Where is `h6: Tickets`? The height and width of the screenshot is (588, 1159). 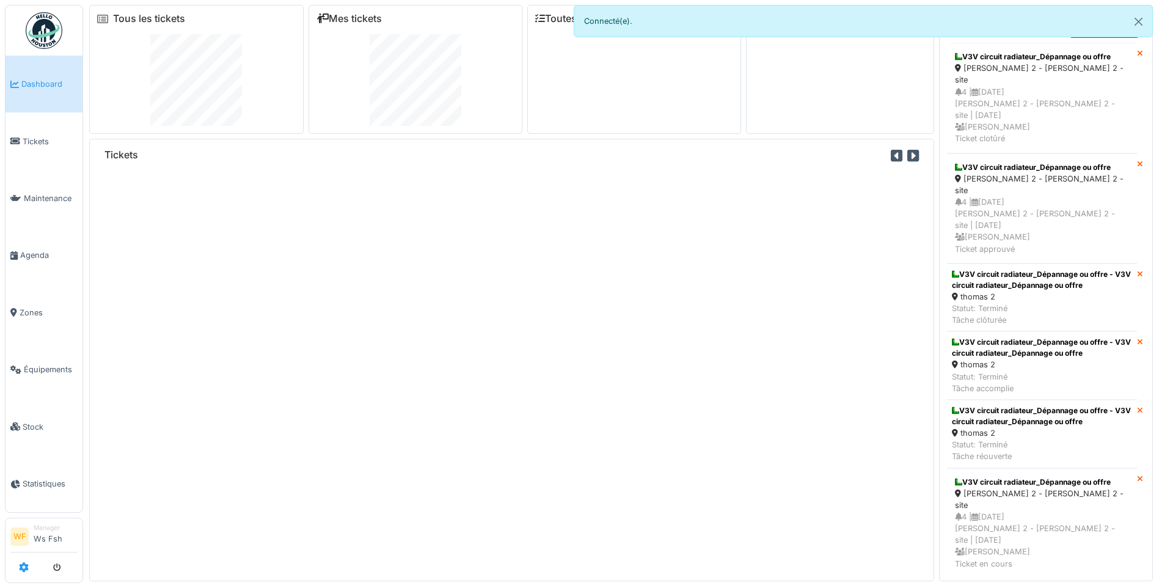
h6: Tickets is located at coordinates (121, 155).